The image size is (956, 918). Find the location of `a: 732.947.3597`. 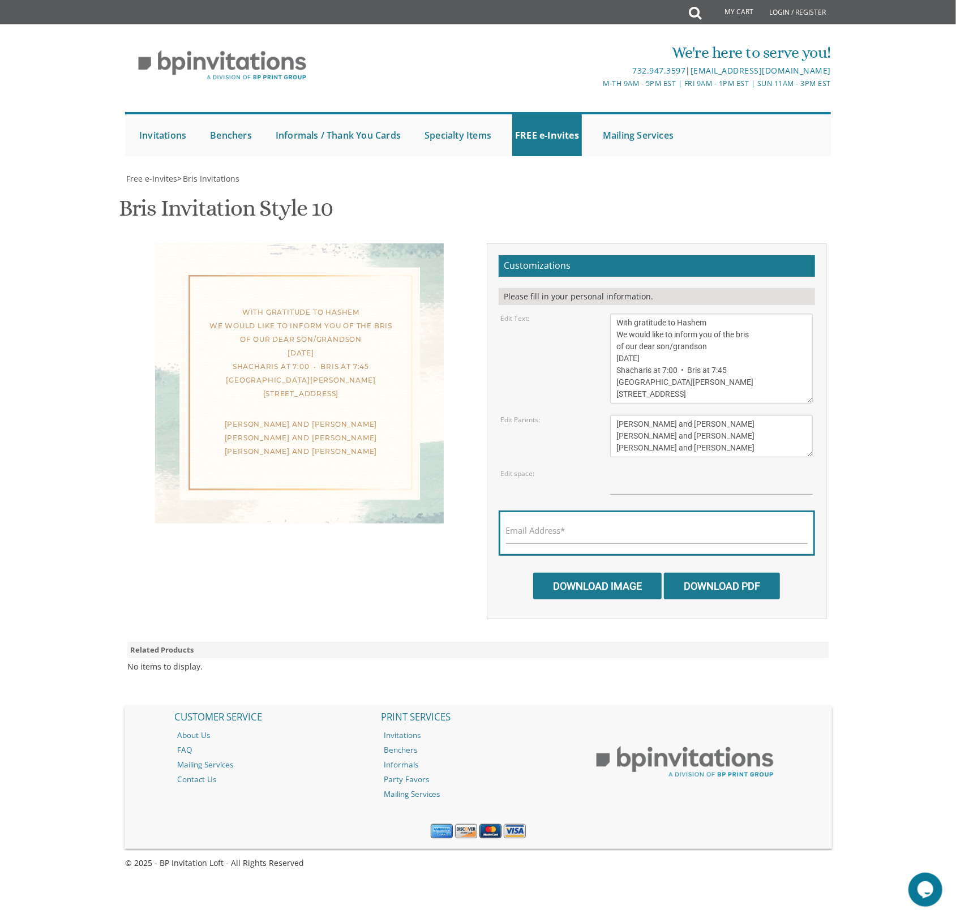

a: 732.947.3597 is located at coordinates (659, 70).